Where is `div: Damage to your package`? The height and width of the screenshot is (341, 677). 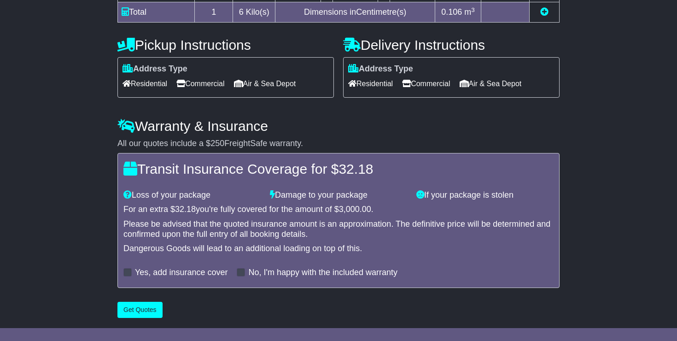 div: Damage to your package is located at coordinates (338, 195).